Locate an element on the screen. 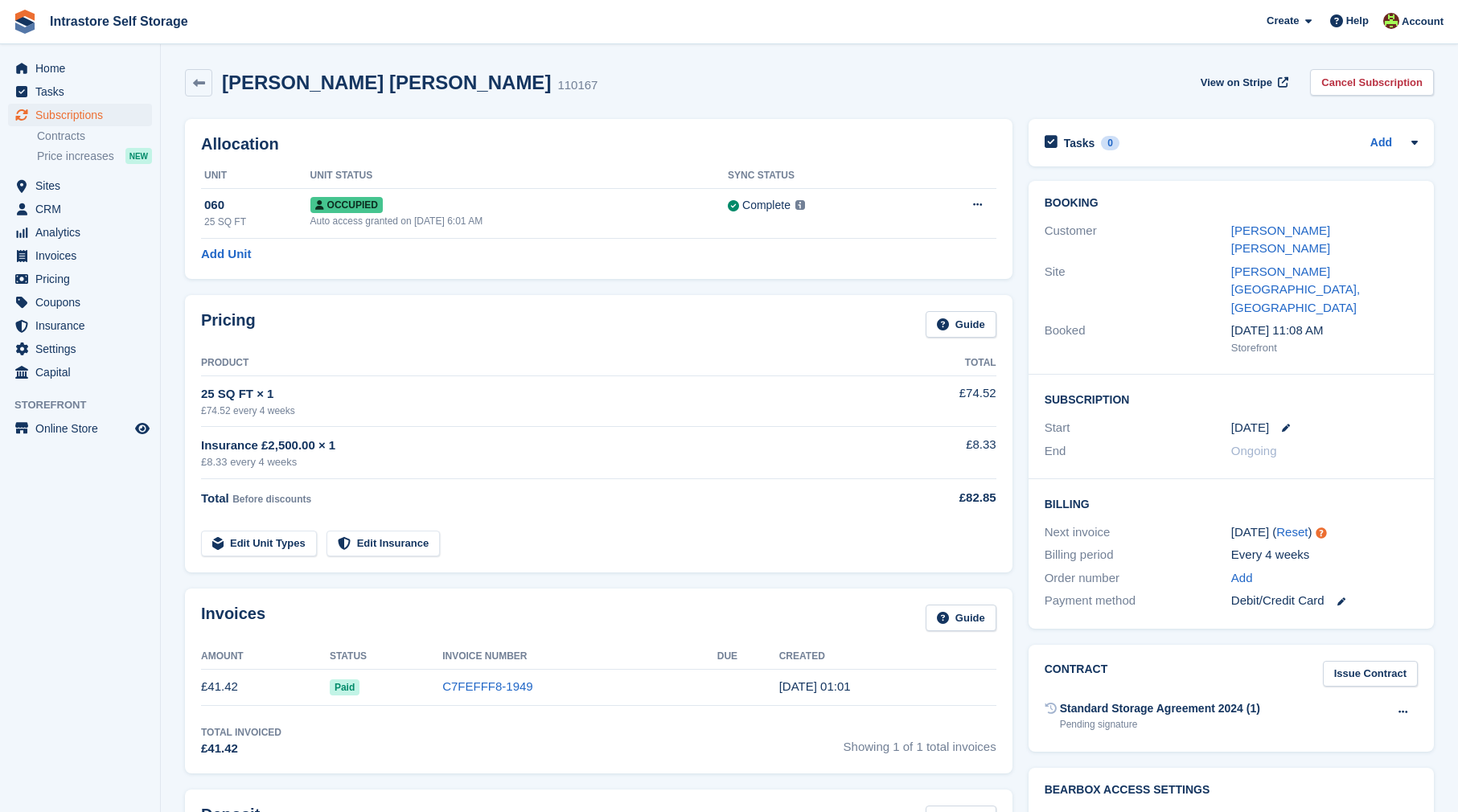 This screenshot has height=812, width=1458. span: Sites is located at coordinates (84, 185).